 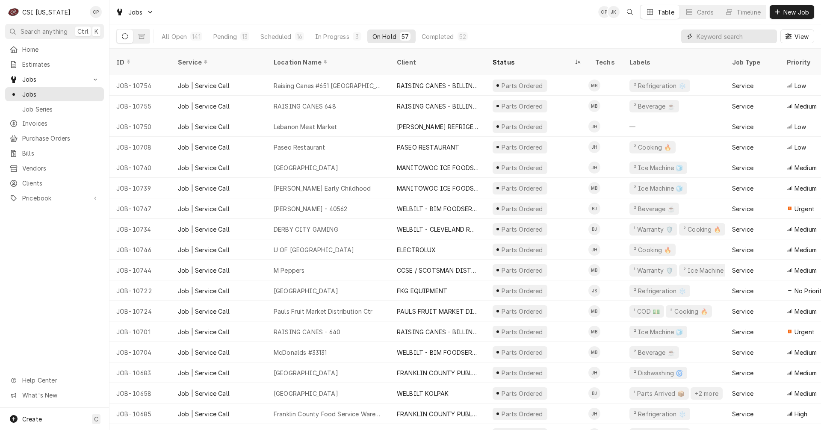 What do you see at coordinates (674, 62) in the screenshot?
I see `div: Labels` at bounding box center [674, 62].